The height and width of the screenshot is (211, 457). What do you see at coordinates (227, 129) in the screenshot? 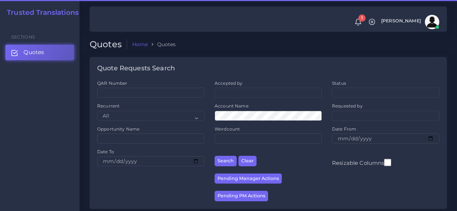
I see `label: Wordcount` at bounding box center [227, 129].